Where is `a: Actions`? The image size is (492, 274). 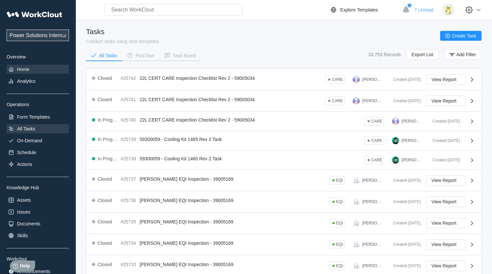 a: Actions is located at coordinates (38, 164).